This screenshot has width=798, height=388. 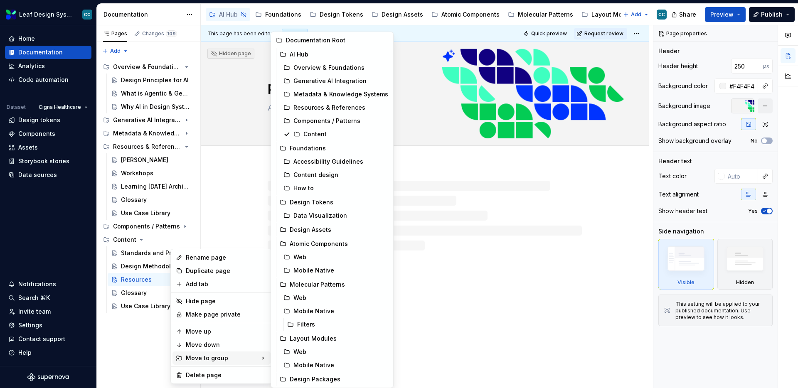 I want to click on div: Add tab, so click(x=226, y=284).